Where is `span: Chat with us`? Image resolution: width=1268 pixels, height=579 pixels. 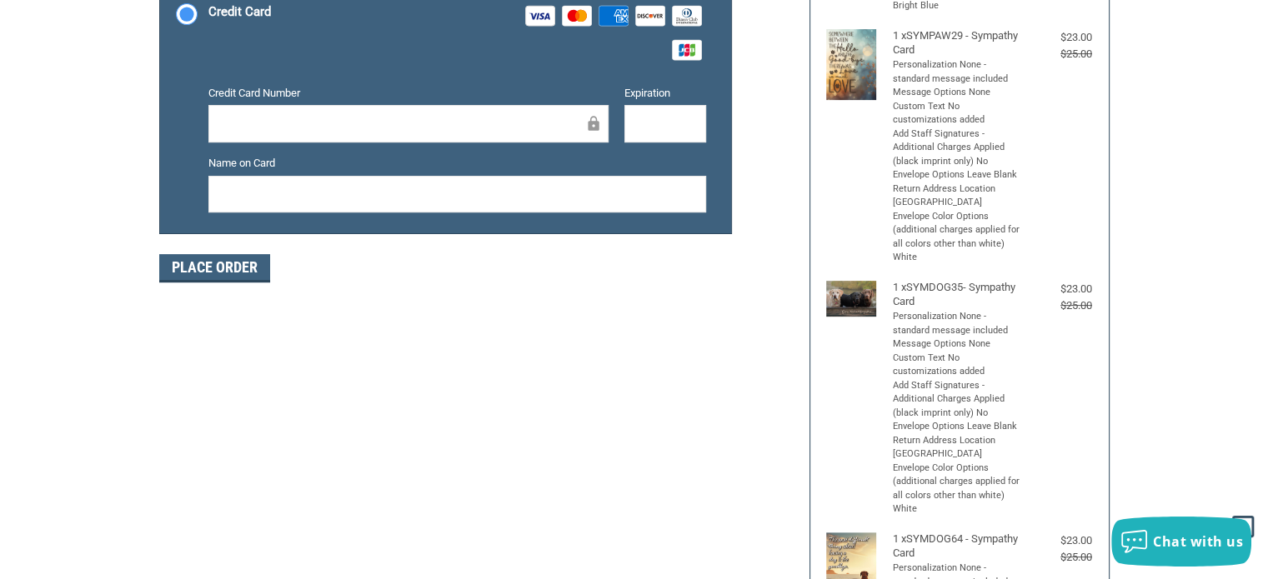 span: Chat with us is located at coordinates (1198, 542).